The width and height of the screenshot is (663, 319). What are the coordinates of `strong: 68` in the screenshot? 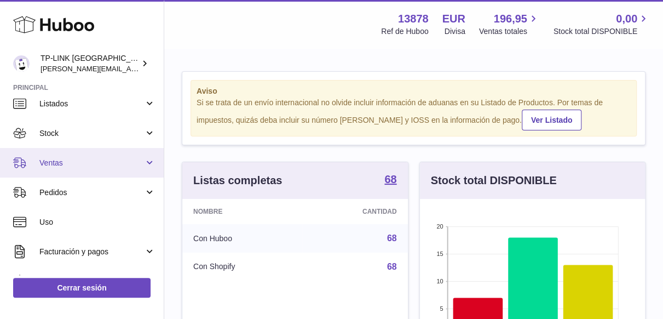 It's located at (390, 179).